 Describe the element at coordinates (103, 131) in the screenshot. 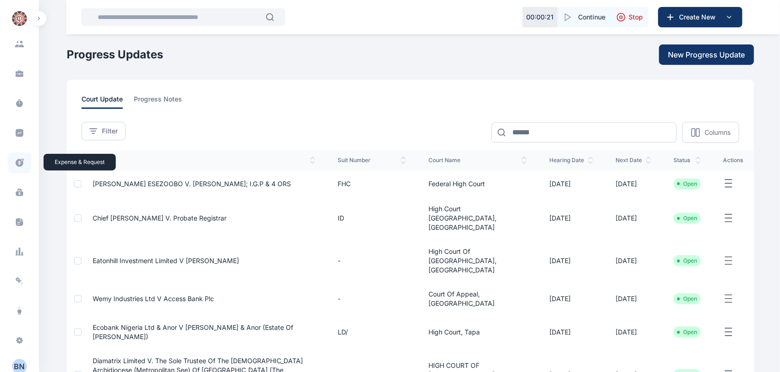

I see `button: Filter` at that location.